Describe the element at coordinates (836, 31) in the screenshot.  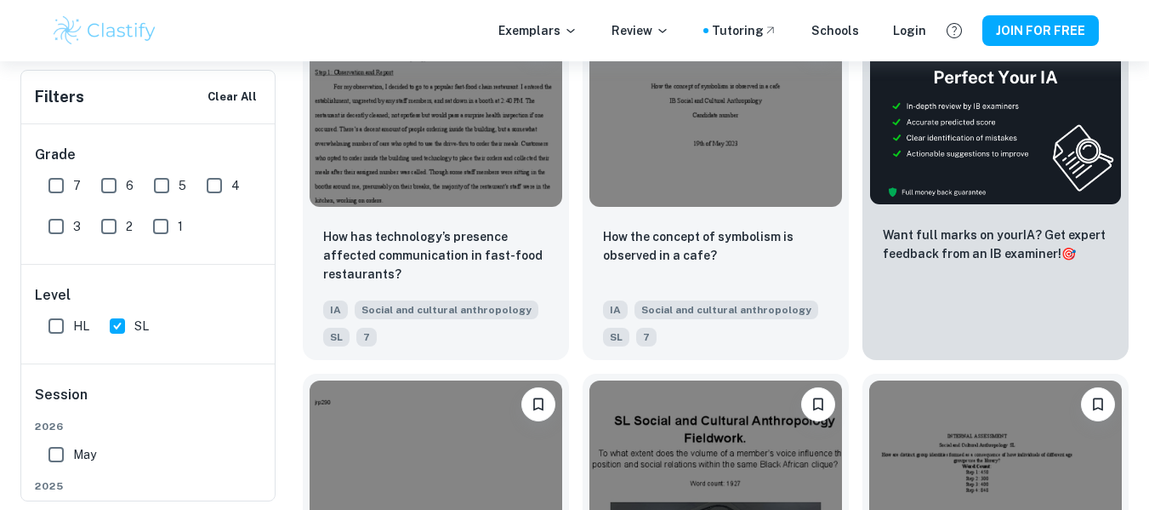
I see `div: Schools` at that location.